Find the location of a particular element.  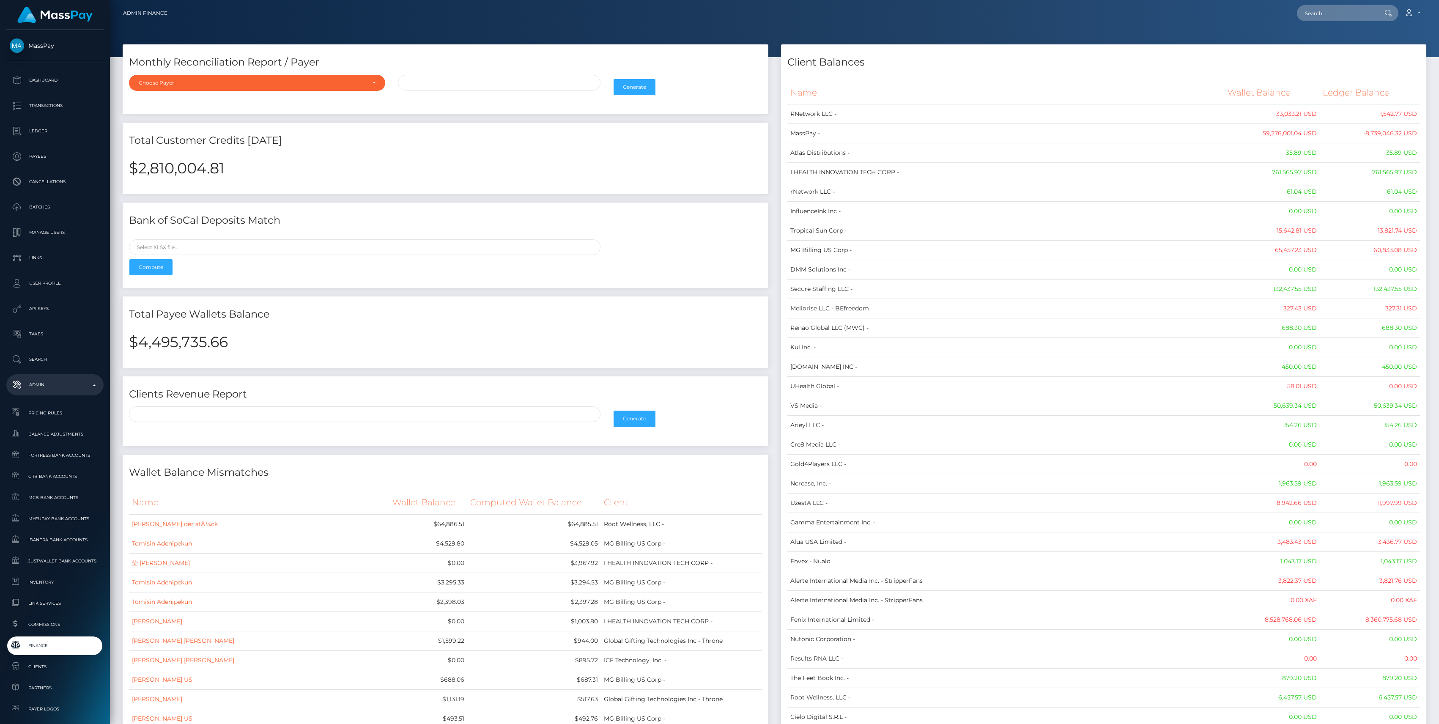

td: The Feet Book Inc. - is located at coordinates (1006, 678).